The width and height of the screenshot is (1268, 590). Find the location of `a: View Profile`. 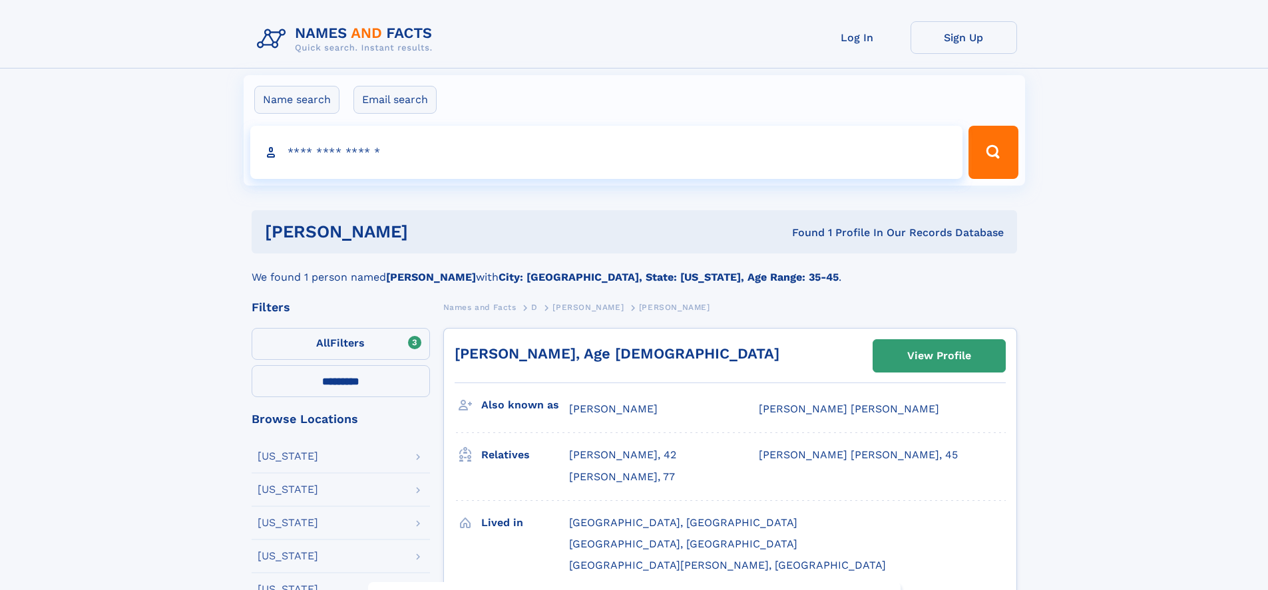

a: View Profile is located at coordinates (939, 356).